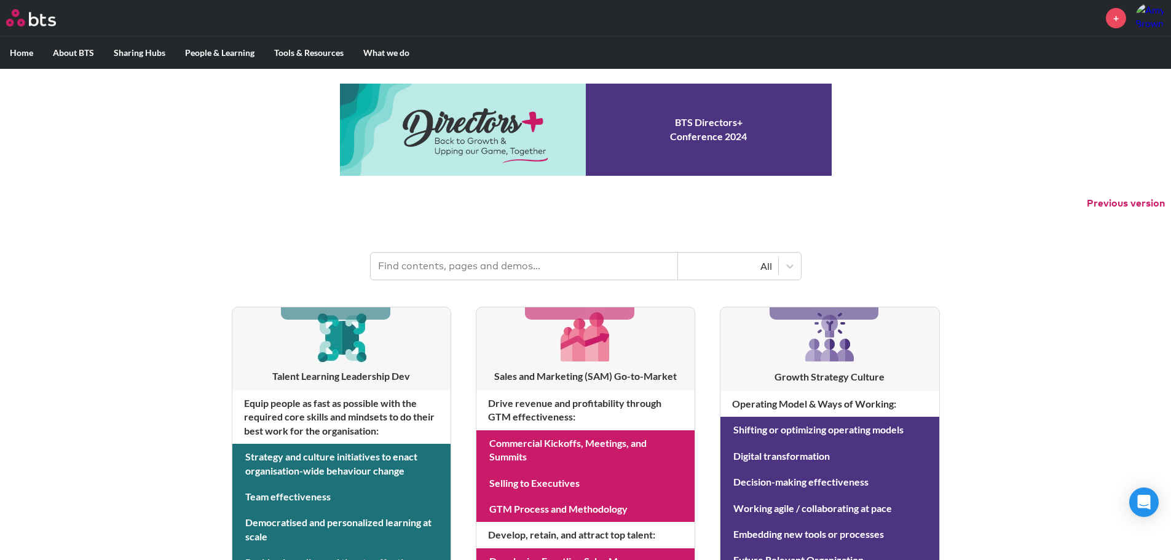  Describe the element at coordinates (1150, 18) in the screenshot. I see `img: Amy Browne` at that location.